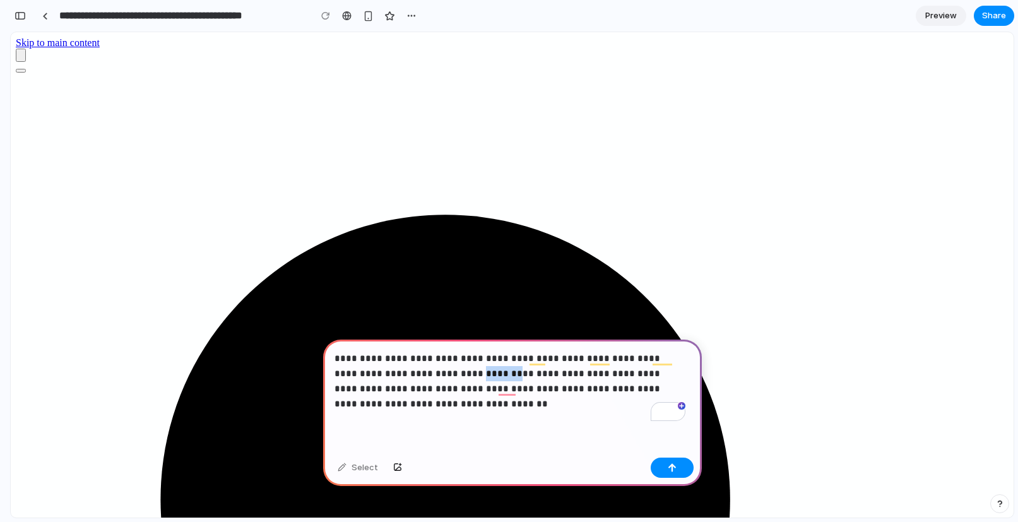 The height and width of the screenshot is (522, 1018). Describe the element at coordinates (941, 16) in the screenshot. I see `a: Preview` at that location.